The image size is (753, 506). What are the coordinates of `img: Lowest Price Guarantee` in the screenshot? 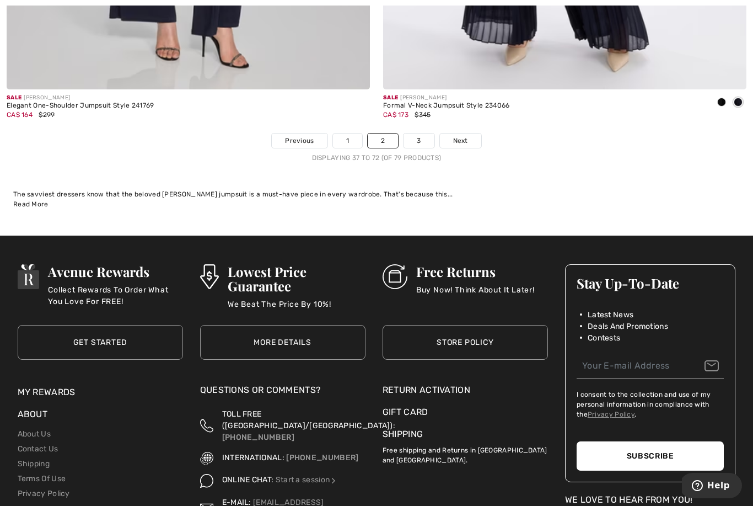 It's located at (210, 276).